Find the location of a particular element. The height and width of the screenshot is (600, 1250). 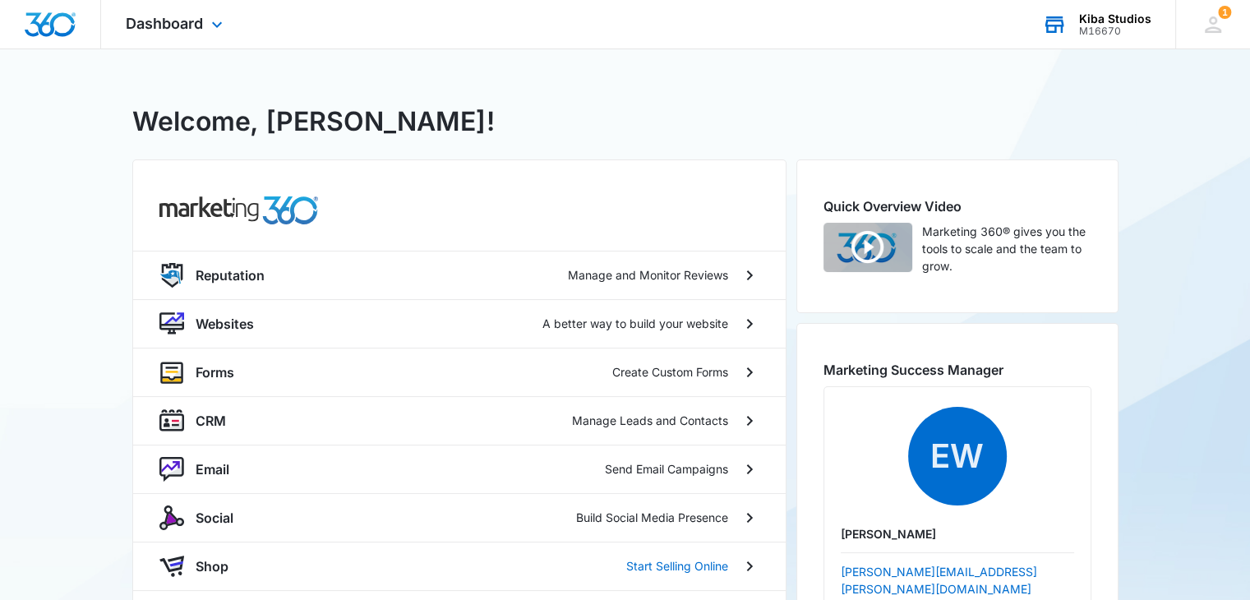

a: crmCRMManage Leads and Contacts is located at coordinates (459, 420).